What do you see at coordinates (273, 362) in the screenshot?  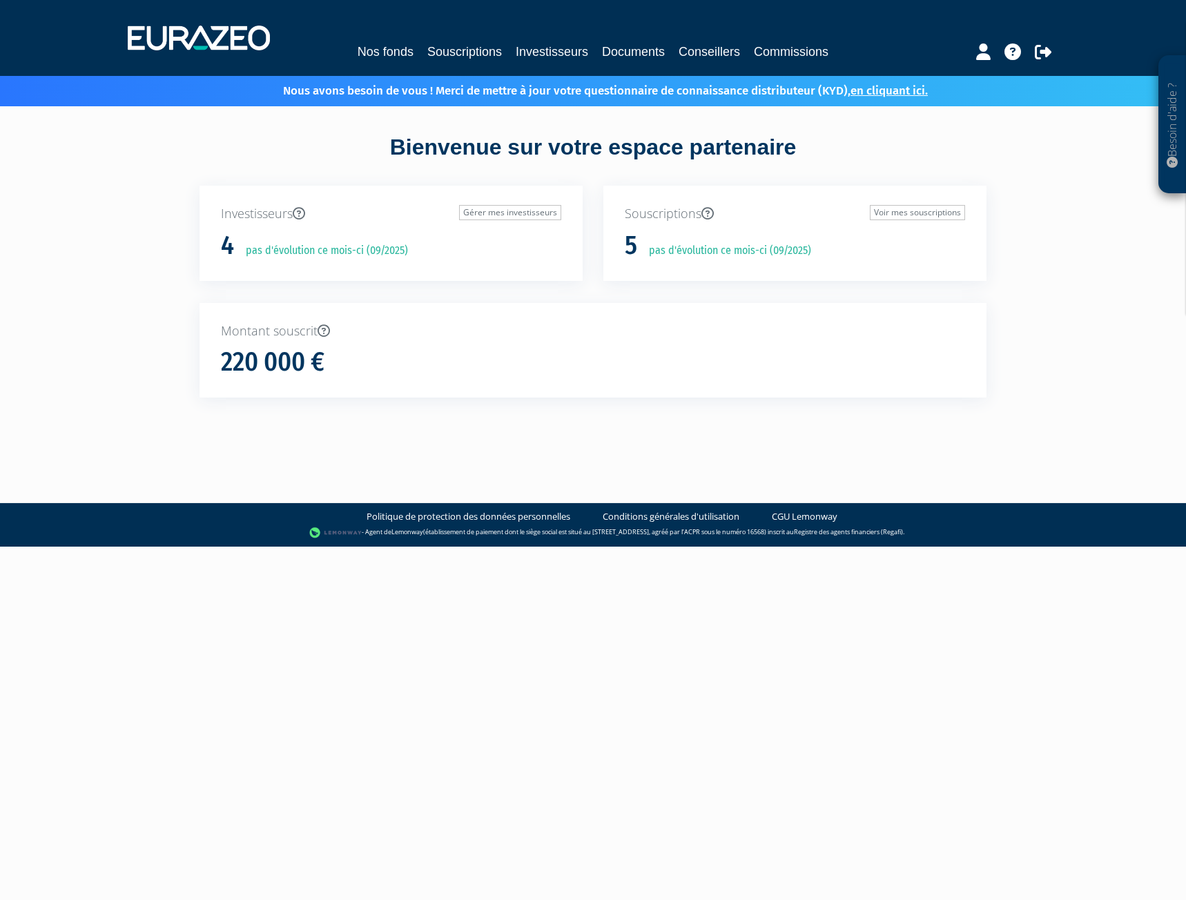 I see `h1: 220 000 €` at bounding box center [273, 362].